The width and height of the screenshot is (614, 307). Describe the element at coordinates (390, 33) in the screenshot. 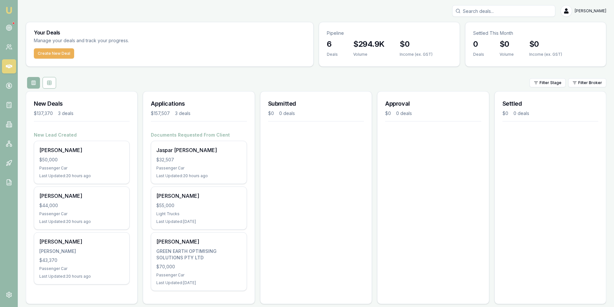

I see `p: Pipeline` at that location.